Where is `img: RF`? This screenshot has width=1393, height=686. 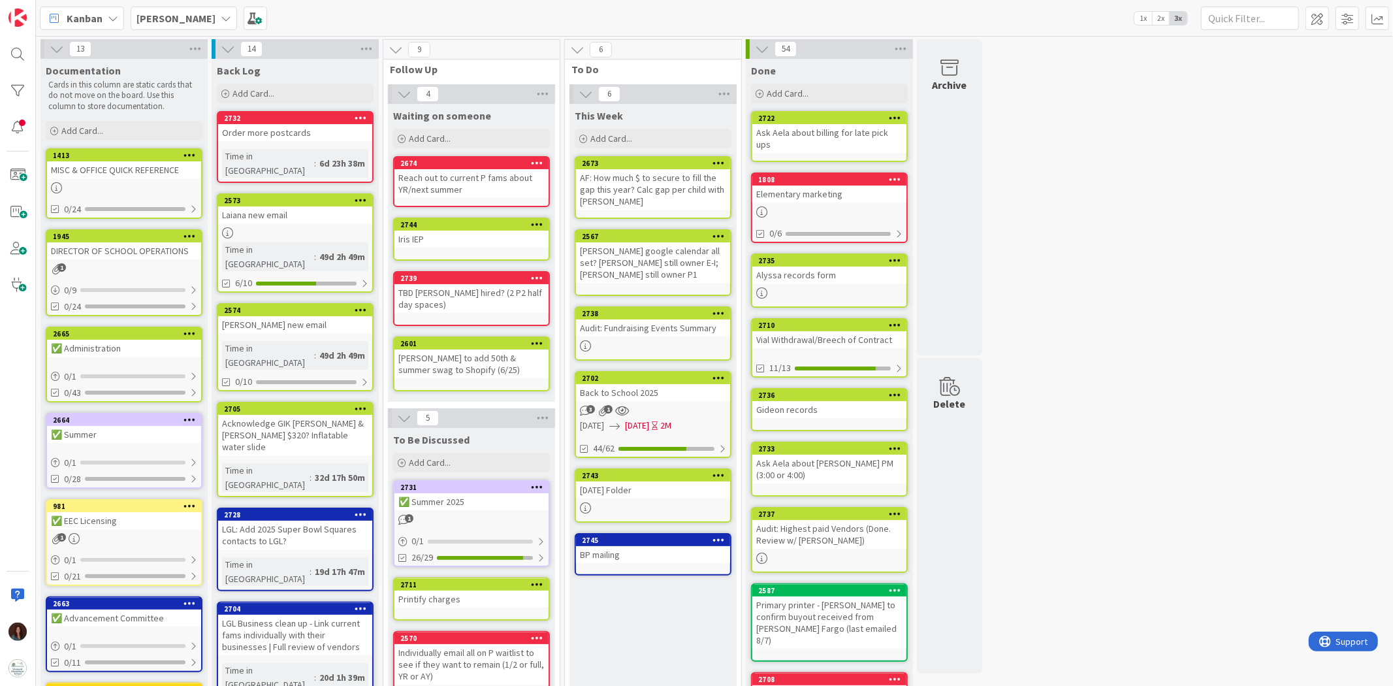 img: RF is located at coordinates (18, 631).